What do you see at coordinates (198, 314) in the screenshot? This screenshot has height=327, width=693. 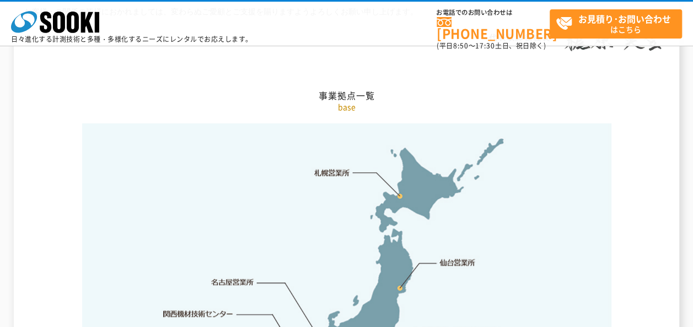 I see `a: 関西機材技術センター` at bounding box center [198, 314].